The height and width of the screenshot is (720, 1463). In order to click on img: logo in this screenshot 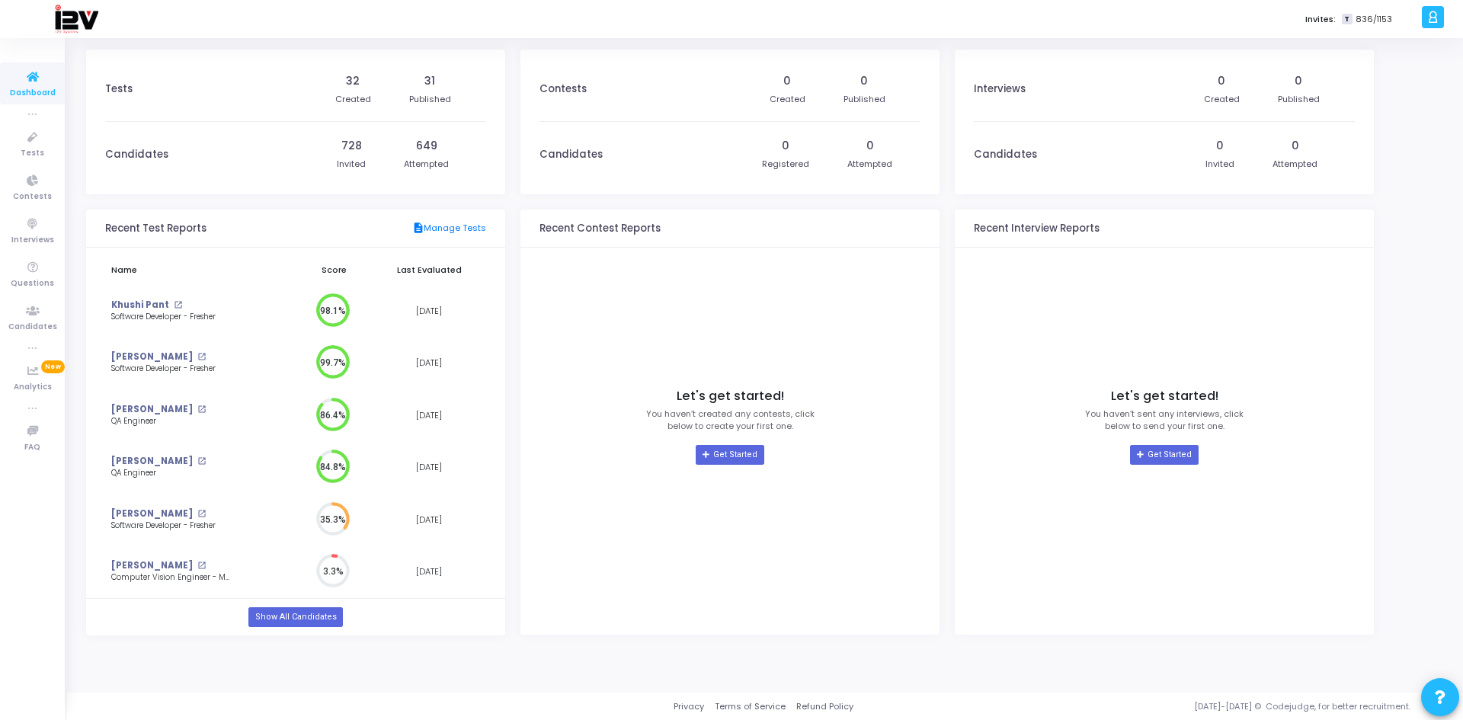, I will do `click(76, 19)`.